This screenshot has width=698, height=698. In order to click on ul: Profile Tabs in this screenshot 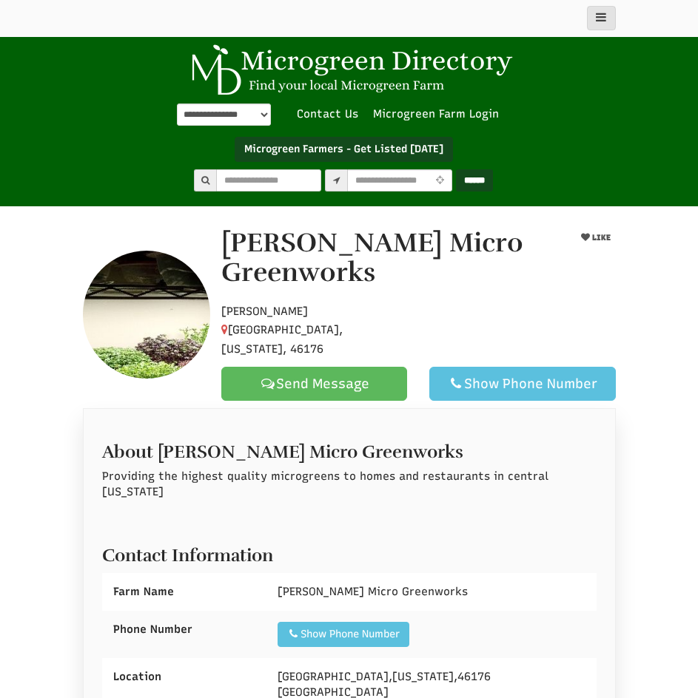, I will do `click(349, 408)`.